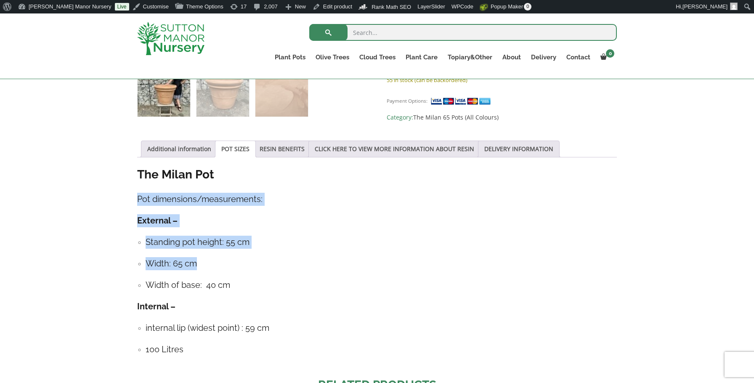 This screenshot has width=754, height=383. I want to click on h4: 100 Litres, so click(381, 349).